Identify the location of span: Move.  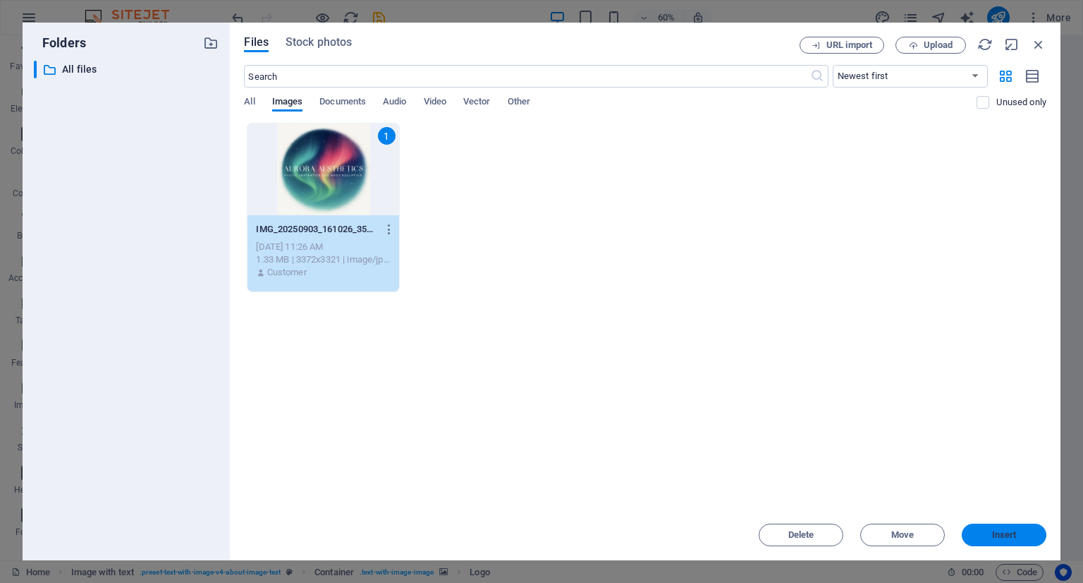
(903, 535).